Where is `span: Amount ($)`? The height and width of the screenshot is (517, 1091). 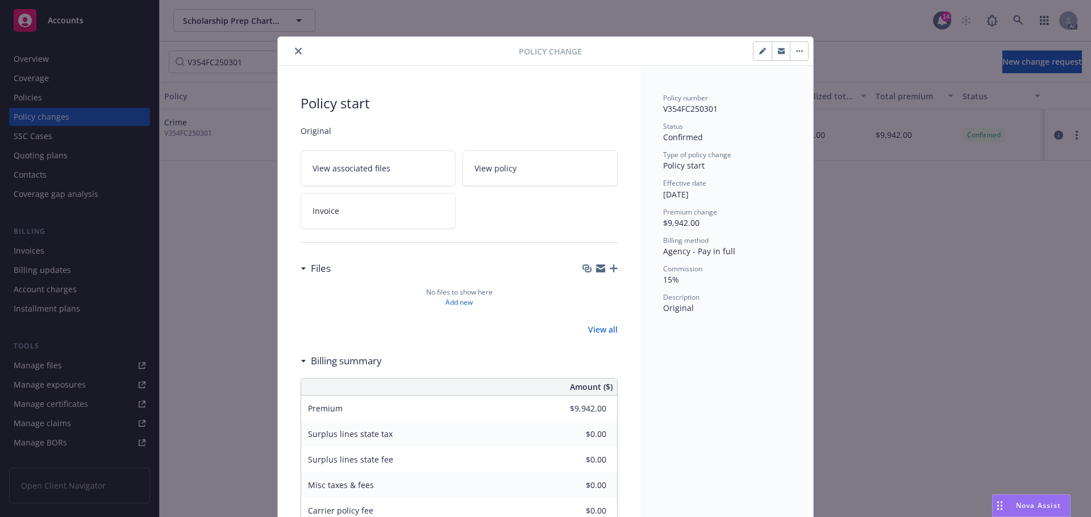
span: Amount ($) is located at coordinates (591, 387).